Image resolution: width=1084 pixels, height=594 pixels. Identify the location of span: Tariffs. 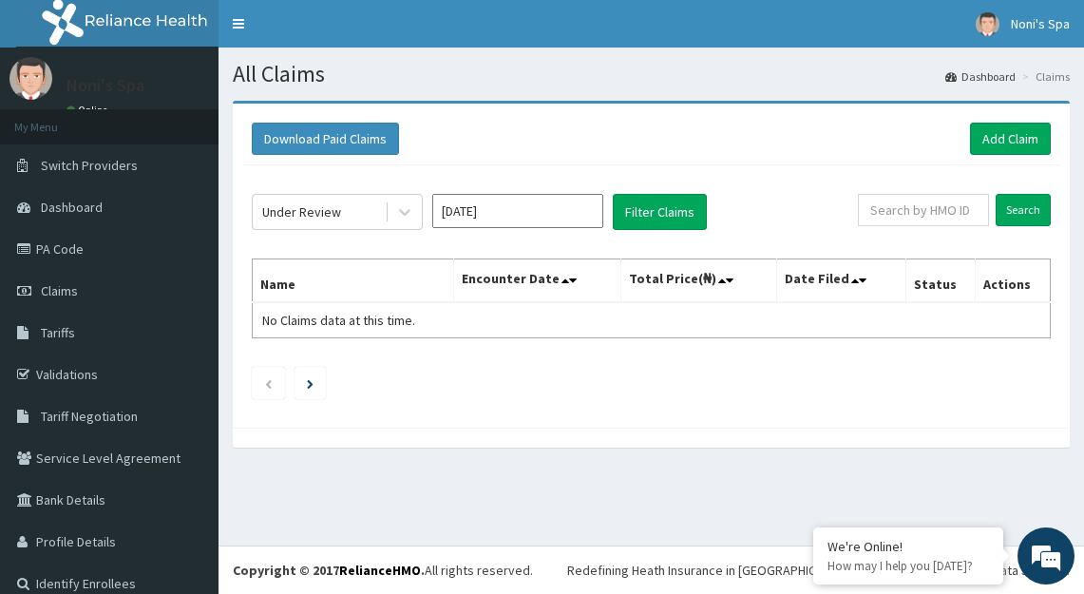
(58, 332).